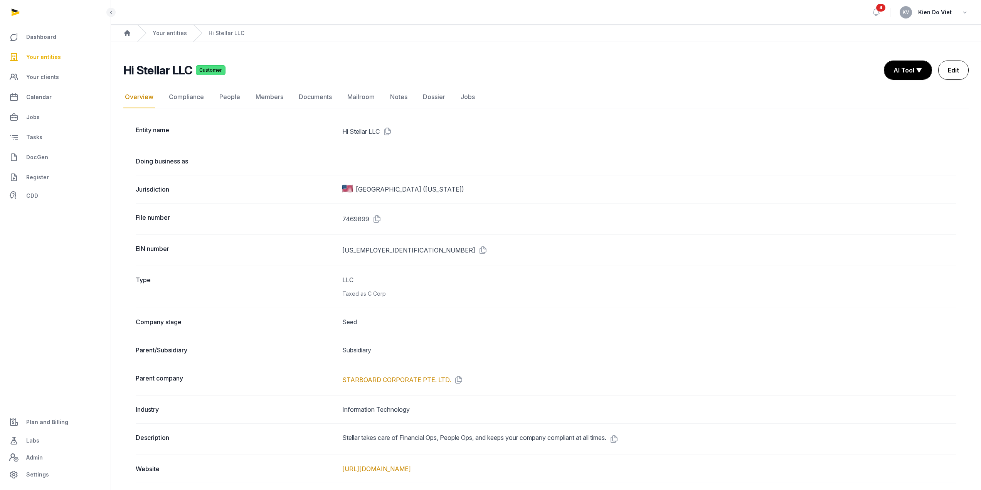  What do you see at coordinates (230, 97) in the screenshot?
I see `a: People` at bounding box center [230, 97].